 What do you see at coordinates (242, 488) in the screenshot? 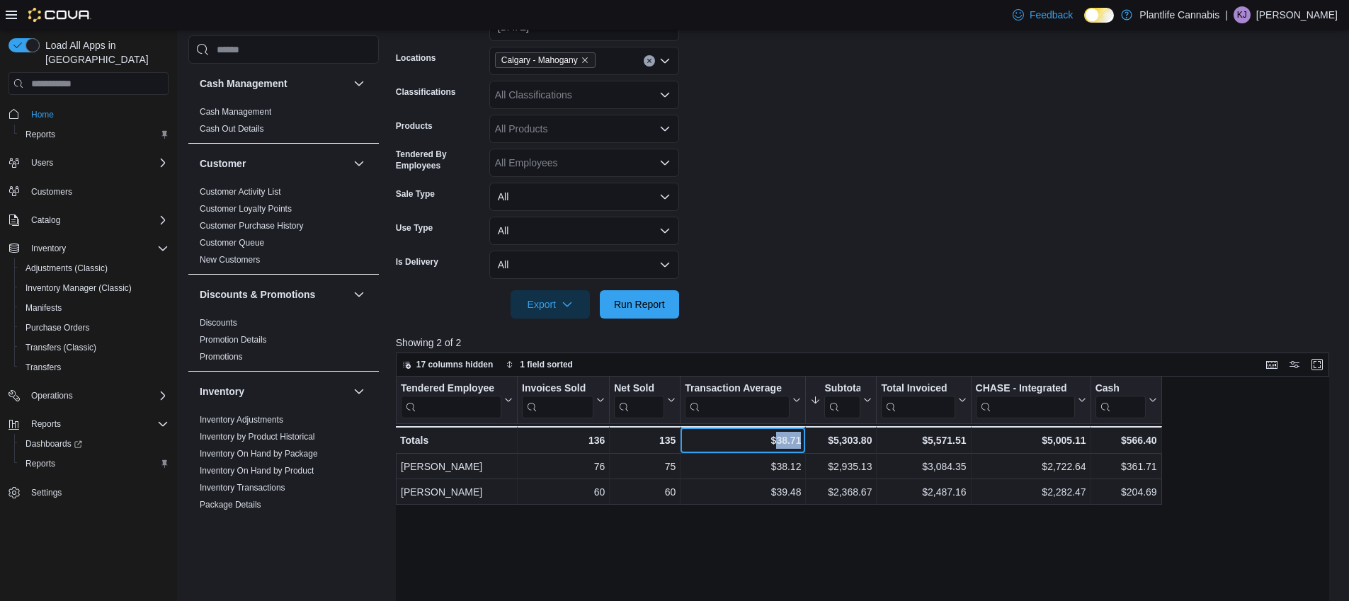
I see `a: Inventory Transactions` at bounding box center [242, 488].